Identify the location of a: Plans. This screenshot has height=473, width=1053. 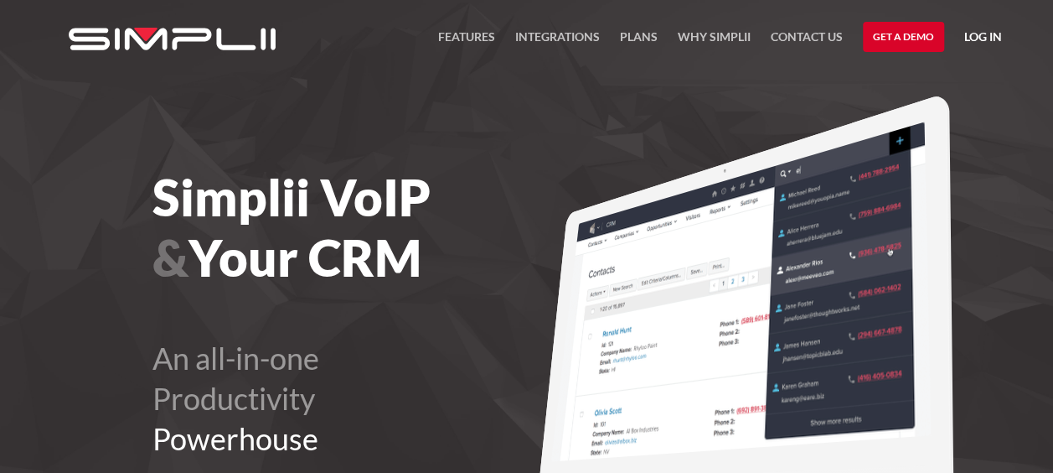
(638, 42).